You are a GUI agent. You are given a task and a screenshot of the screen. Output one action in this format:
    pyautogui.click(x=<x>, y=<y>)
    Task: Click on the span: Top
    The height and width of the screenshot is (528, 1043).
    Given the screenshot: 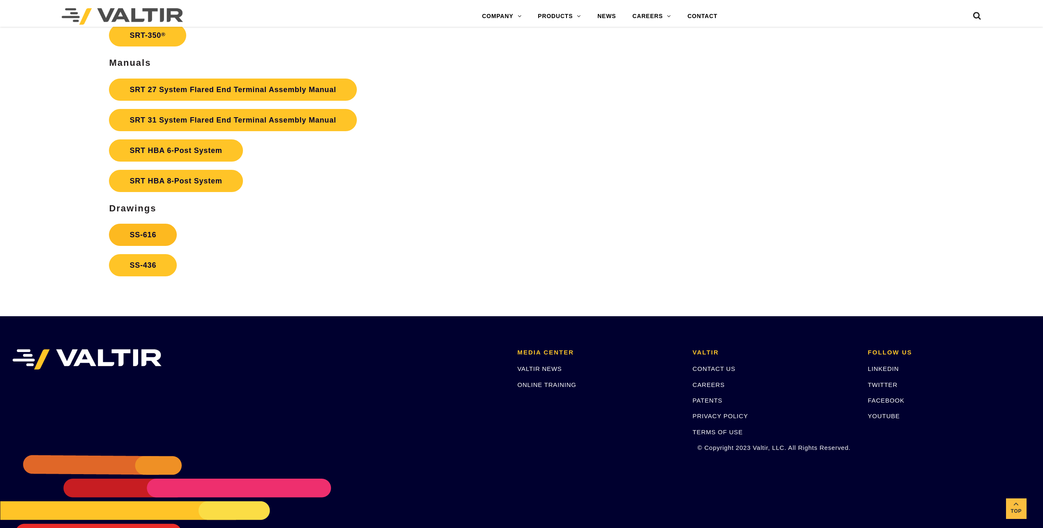 What is the action you would take?
    pyautogui.click(x=1016, y=511)
    